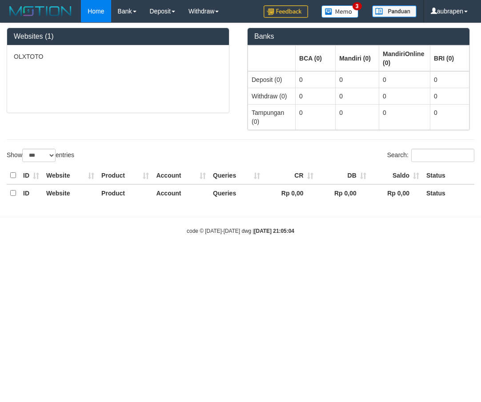 The image size is (481, 402). I want to click on th: Saldo, so click(396, 175).